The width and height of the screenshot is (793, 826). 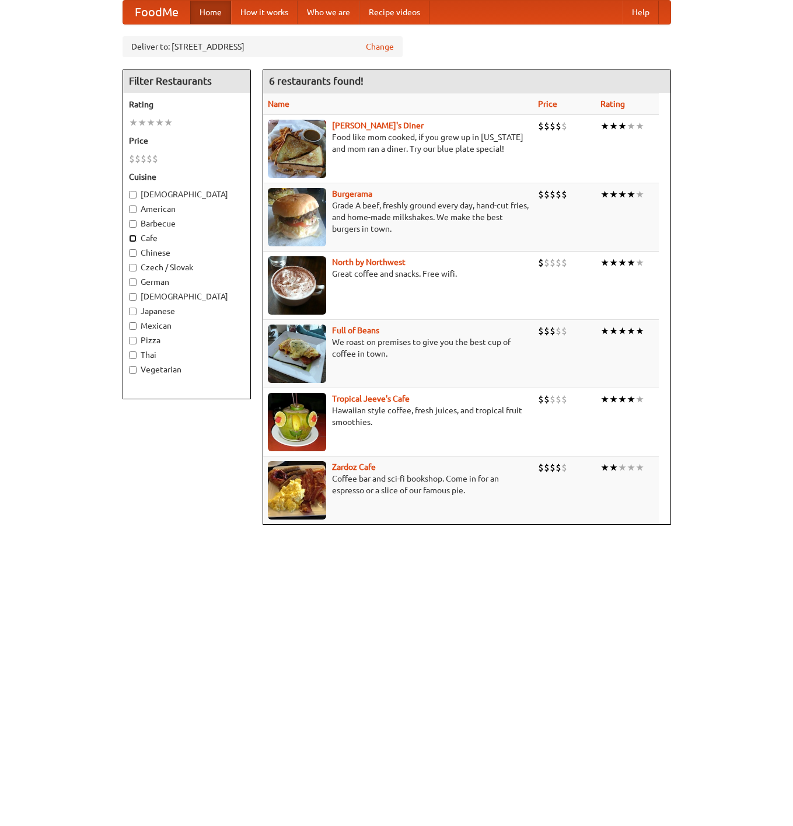 What do you see at coordinates (187, 326) in the screenshot?
I see `label: Mexican` at bounding box center [187, 326].